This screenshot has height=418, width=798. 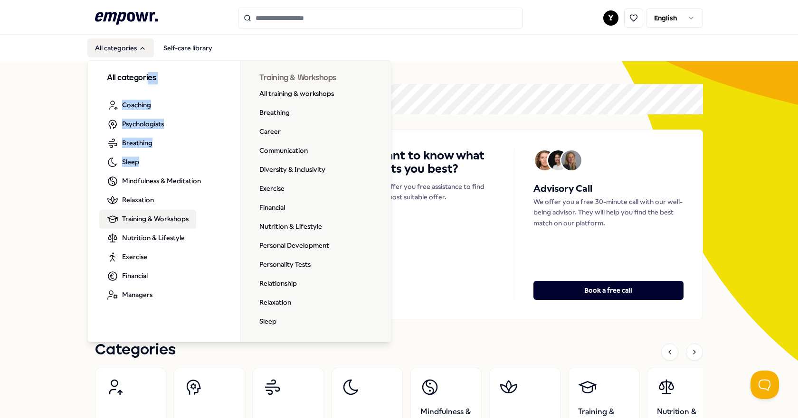 What do you see at coordinates (608, 291) in the screenshot?
I see `button: Book a free call` at bounding box center [608, 291].